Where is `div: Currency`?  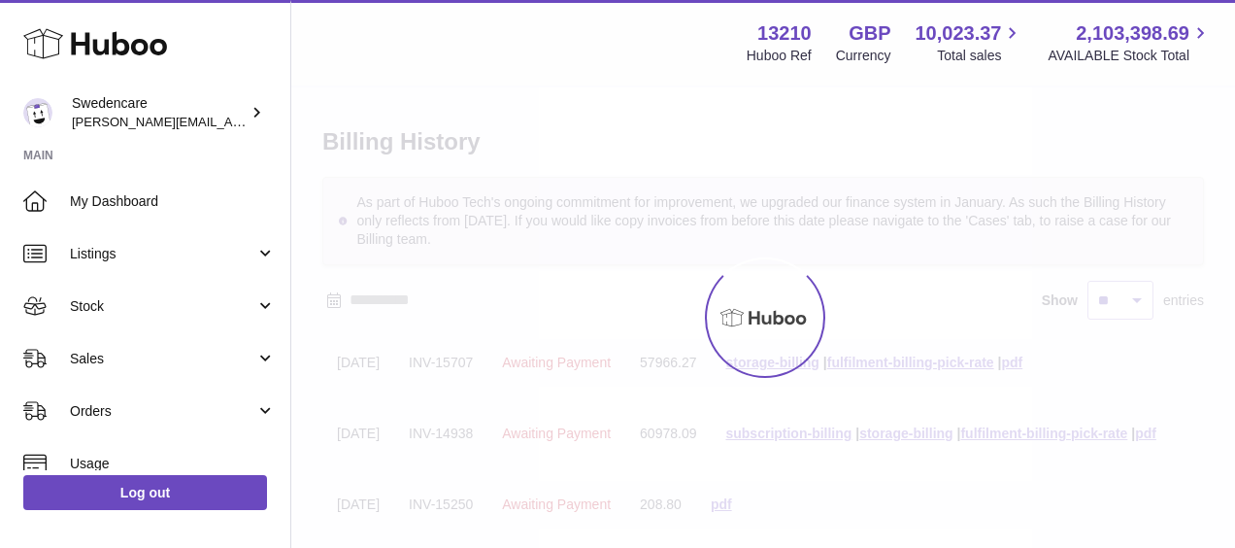 div: Currency is located at coordinates (863, 55).